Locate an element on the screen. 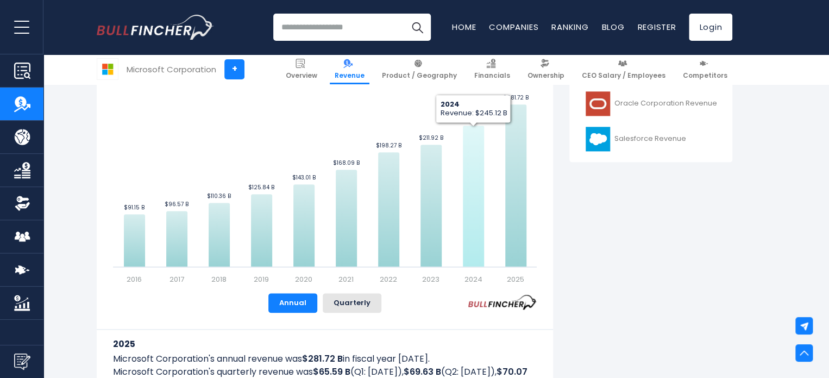 This screenshot has height=378, width=829. button: Search is located at coordinates (417, 27).